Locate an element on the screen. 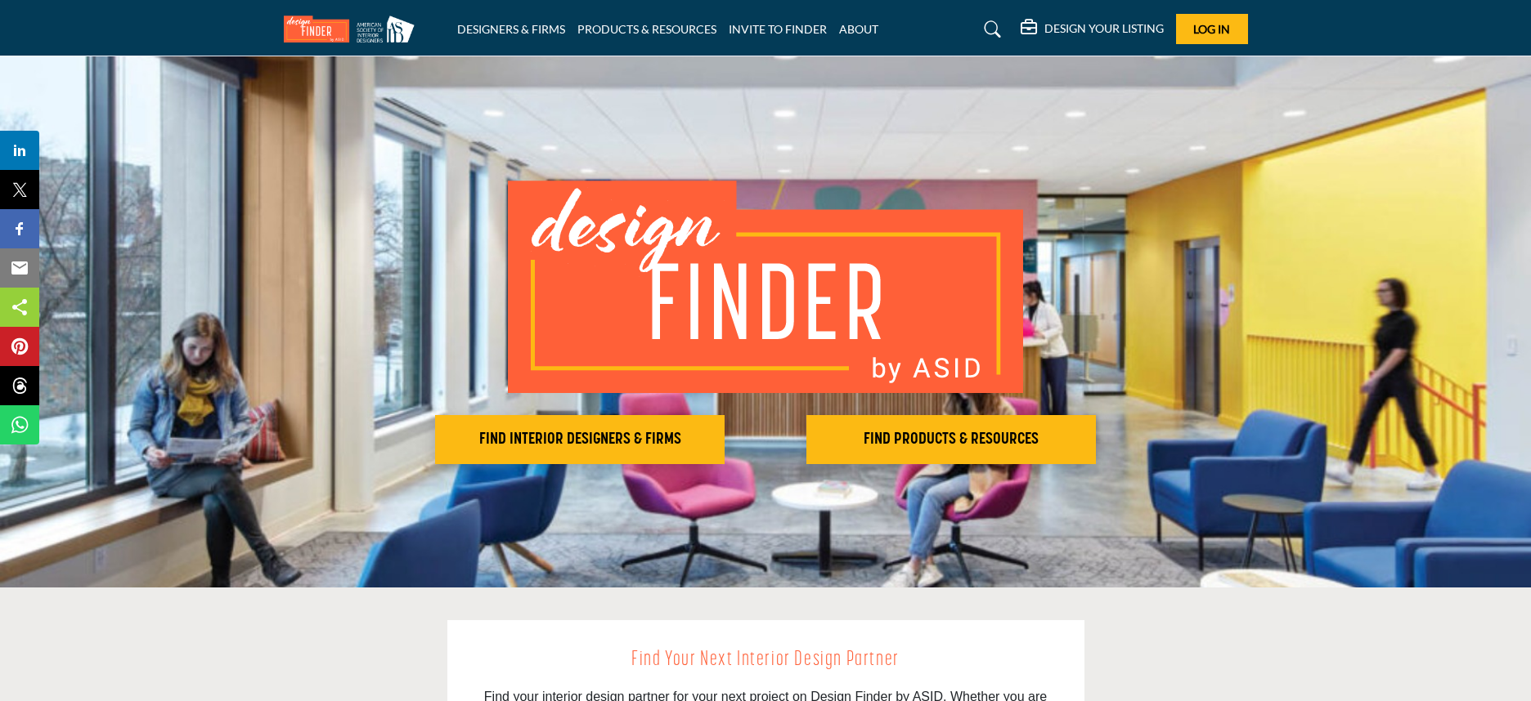 This screenshot has width=1531, height=701. span: Log In is located at coordinates (1211, 29).